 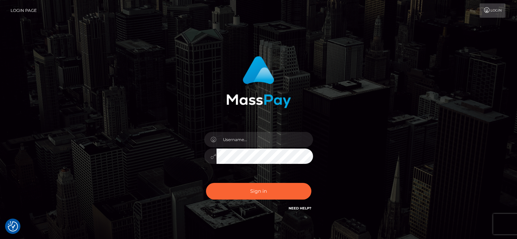 What do you see at coordinates (13, 226) in the screenshot?
I see `img: Revisit consent button` at bounding box center [13, 226].